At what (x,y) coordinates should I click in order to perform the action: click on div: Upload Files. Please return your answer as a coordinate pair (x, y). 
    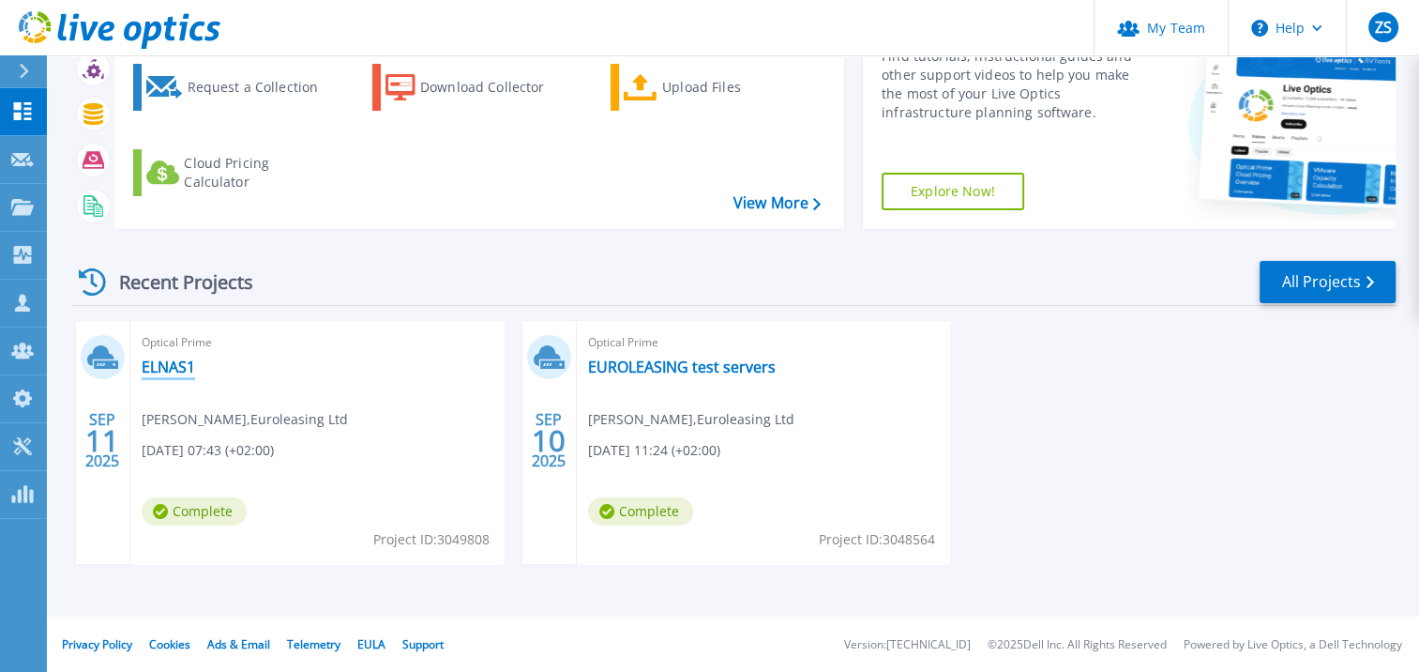
    Looking at the image, I should click on (737, 87).